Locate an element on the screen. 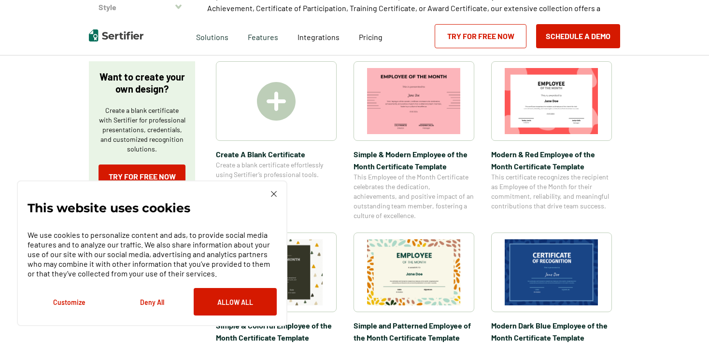  button: Deny All is located at coordinates (152, 302).